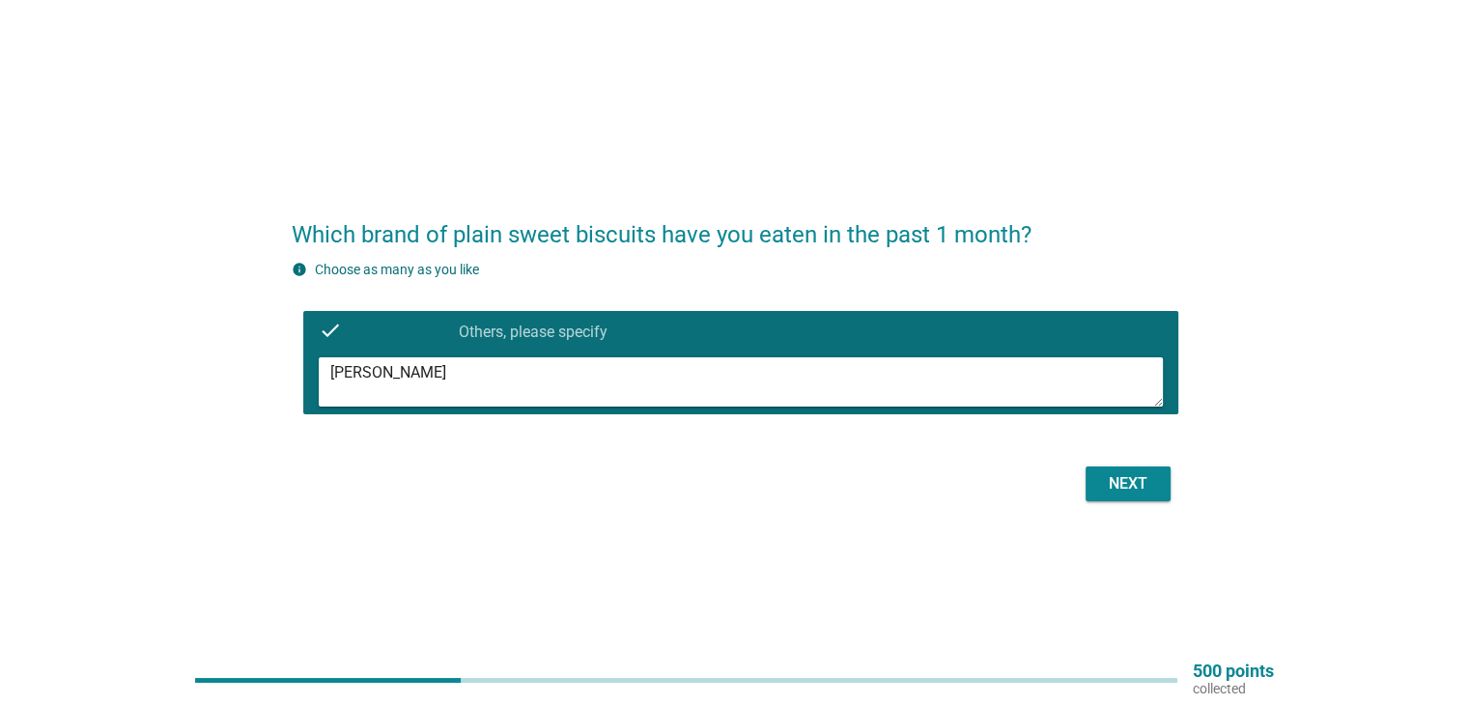  Describe the element at coordinates (1233, 671) in the screenshot. I see `p: 500 points` at that location.